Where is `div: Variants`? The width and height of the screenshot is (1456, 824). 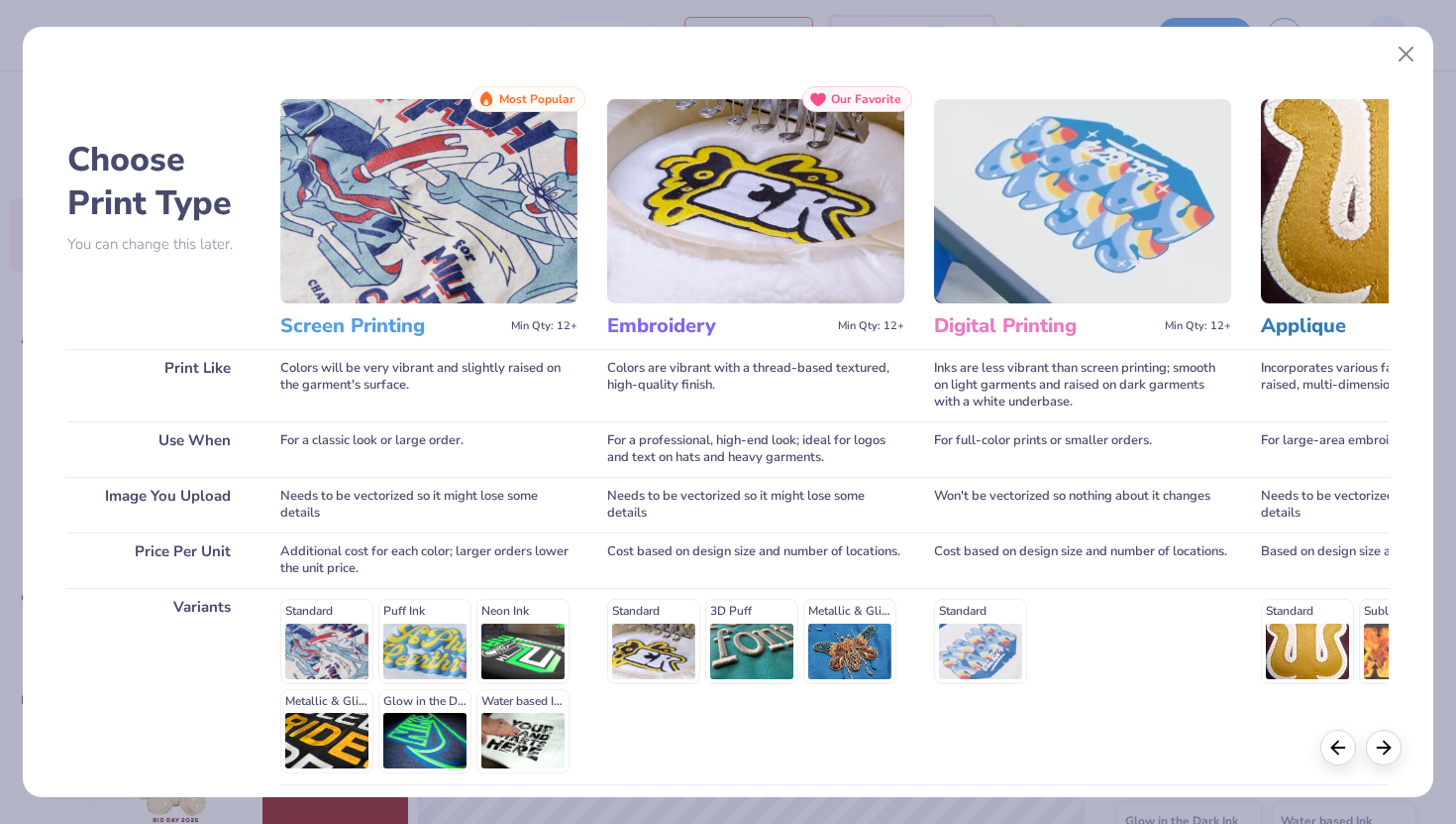
div: Variants is located at coordinates (159, 686).